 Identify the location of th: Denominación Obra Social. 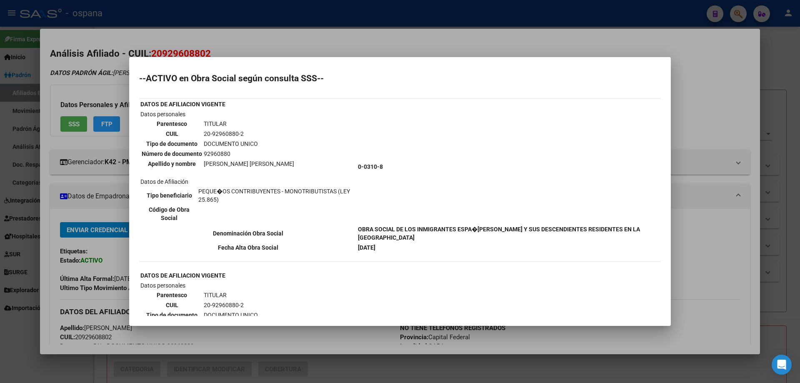
(248, 233).